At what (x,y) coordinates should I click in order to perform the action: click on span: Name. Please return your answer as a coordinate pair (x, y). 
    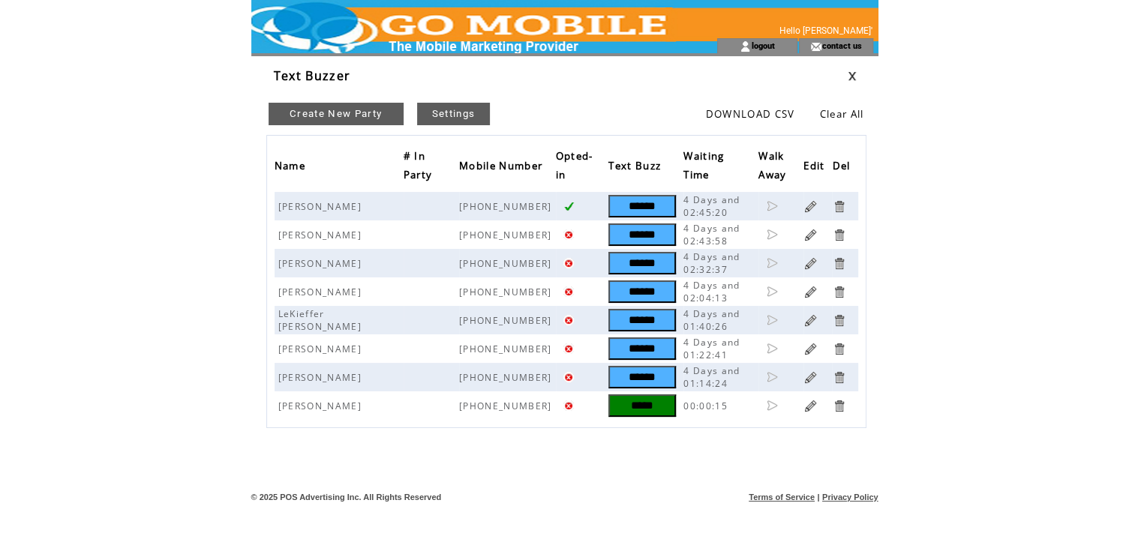
    Looking at the image, I should click on (292, 167).